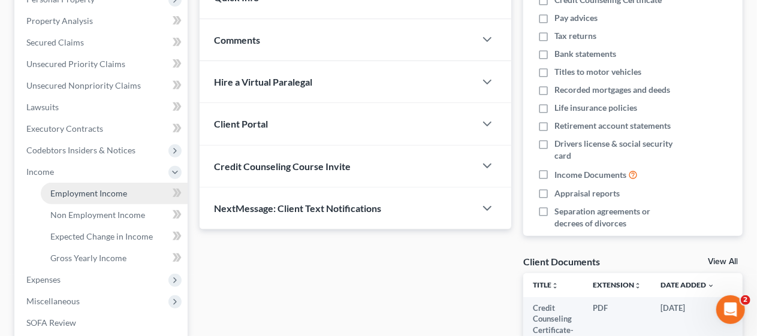  I want to click on span: Appraisal reports, so click(587, 194).